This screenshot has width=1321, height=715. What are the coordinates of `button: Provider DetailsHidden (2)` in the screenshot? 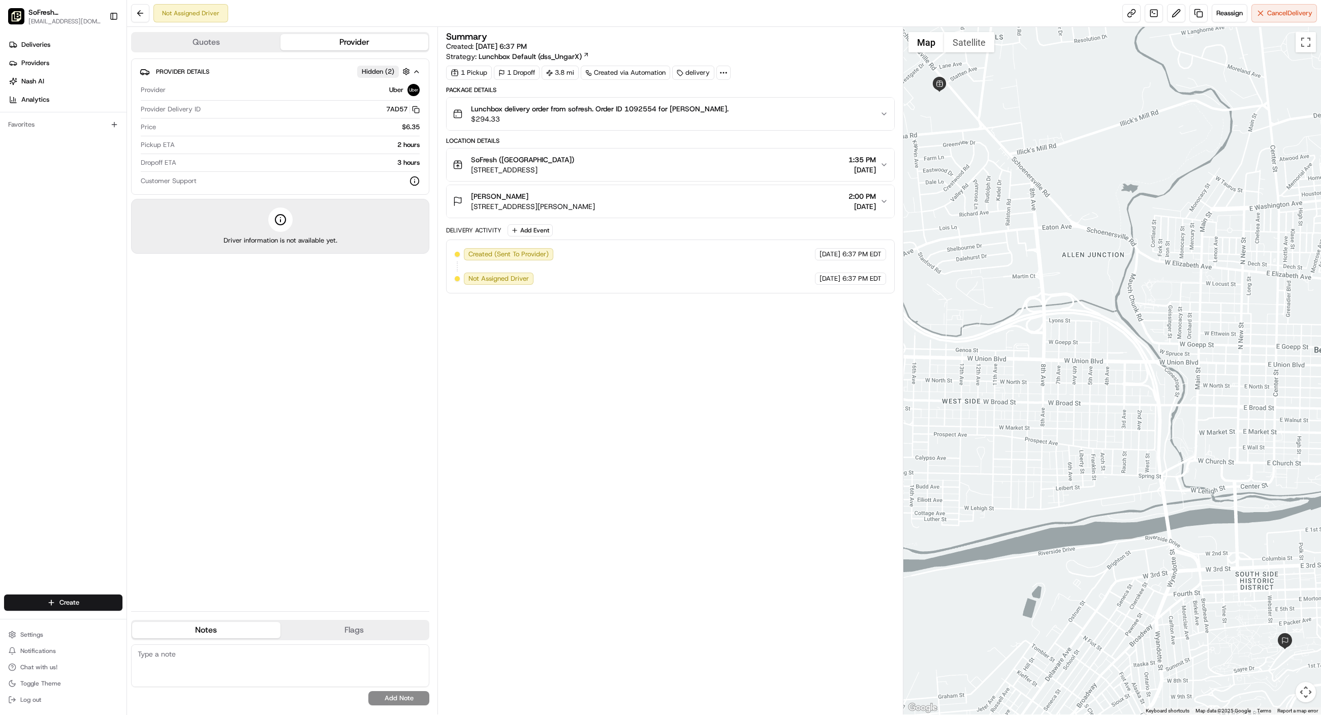 It's located at (280, 71).